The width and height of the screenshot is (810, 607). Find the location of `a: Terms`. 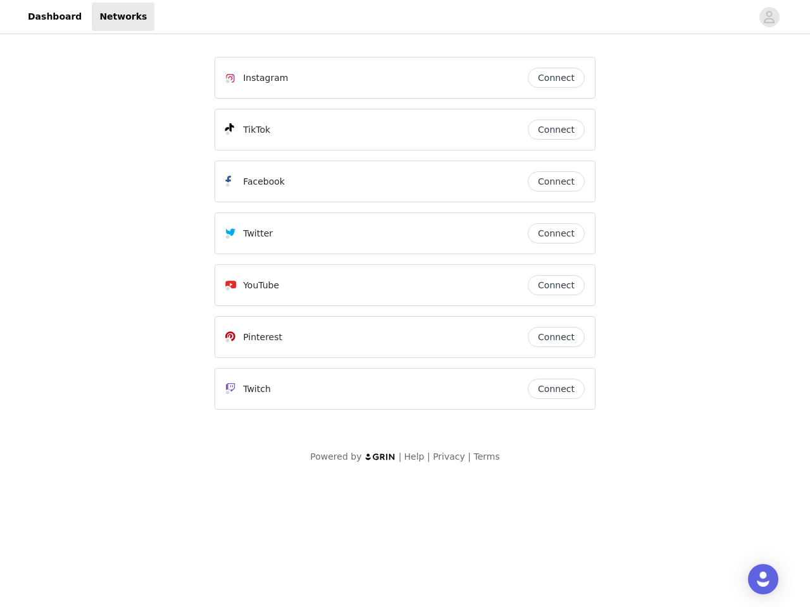

a: Terms is located at coordinates (486, 457).